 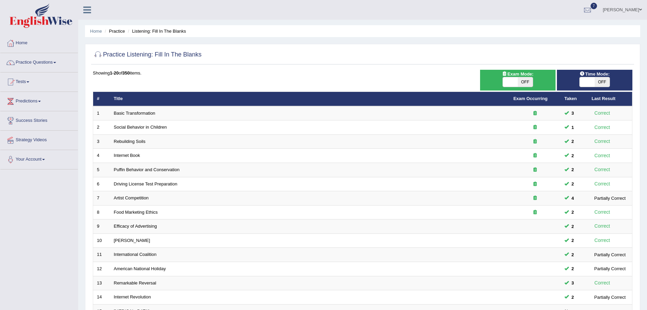 What do you see at coordinates (39, 100) in the screenshot?
I see `a: Predictions` at bounding box center [39, 100].